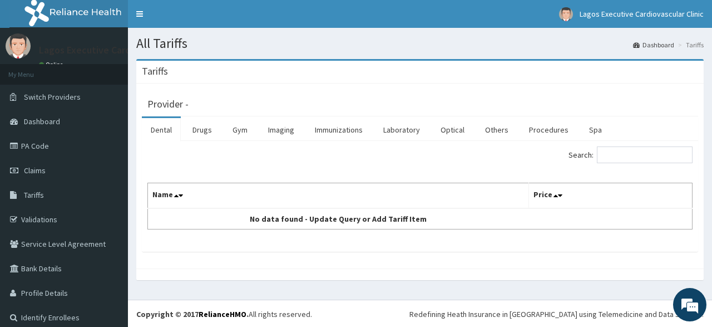 The image size is (712, 327). I want to click on input: Search:, so click(645, 155).